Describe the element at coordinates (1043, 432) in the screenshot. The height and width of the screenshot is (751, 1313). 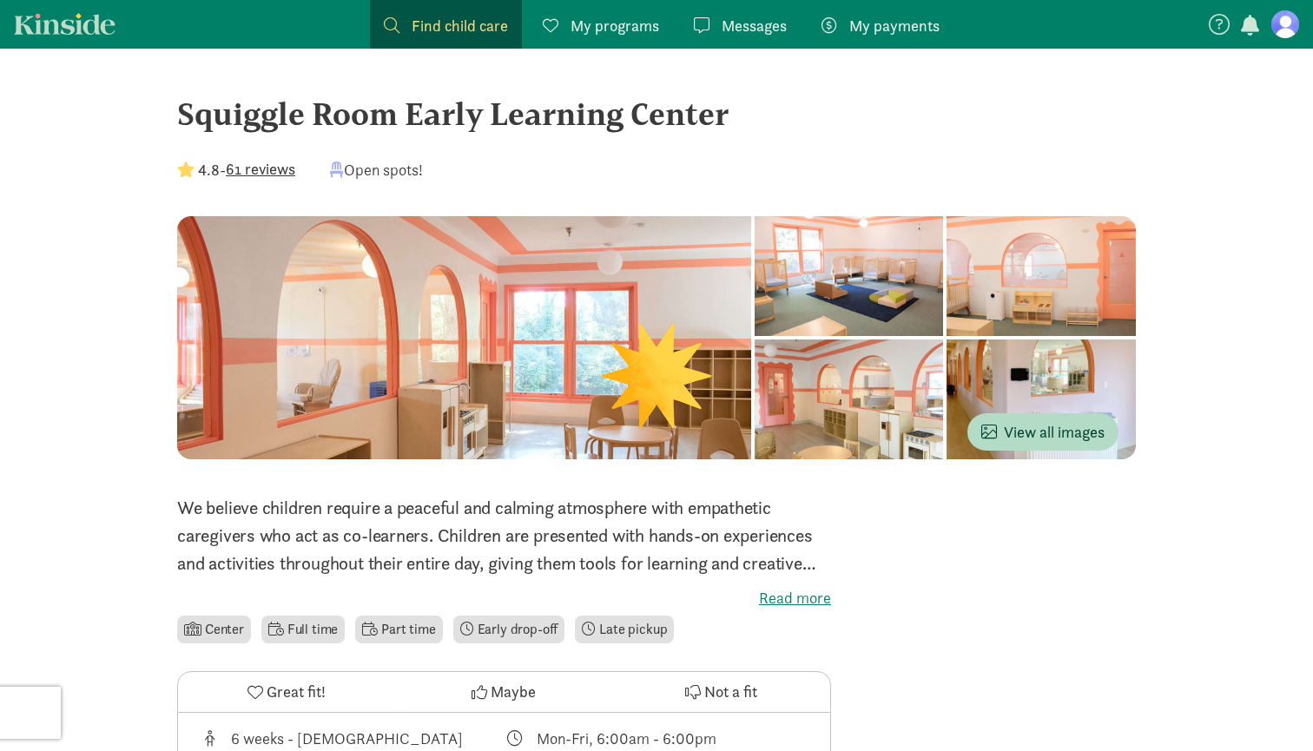
I see `span: View all images` at that location.